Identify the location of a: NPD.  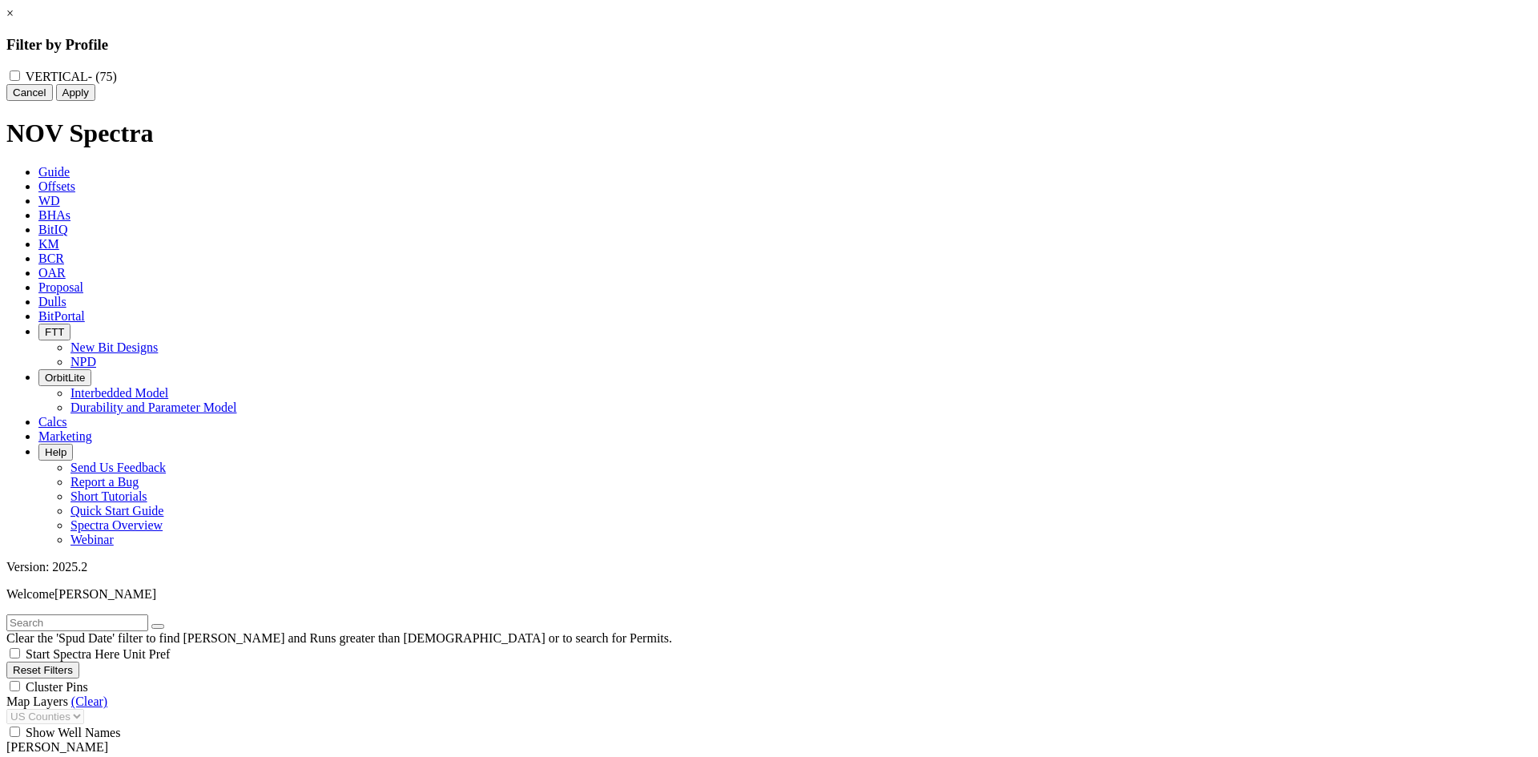
(83, 361).